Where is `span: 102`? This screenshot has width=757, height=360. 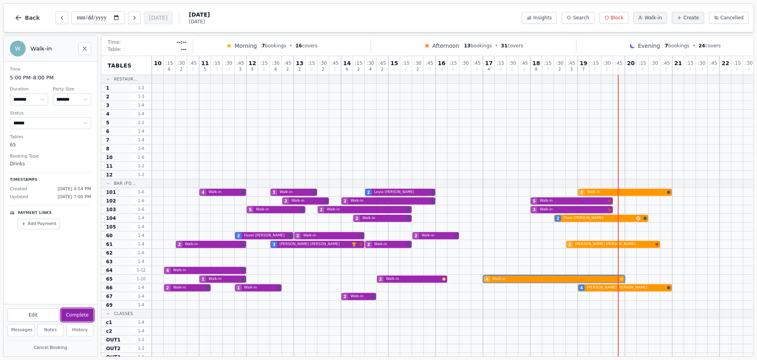 span: 102 is located at coordinates (111, 201).